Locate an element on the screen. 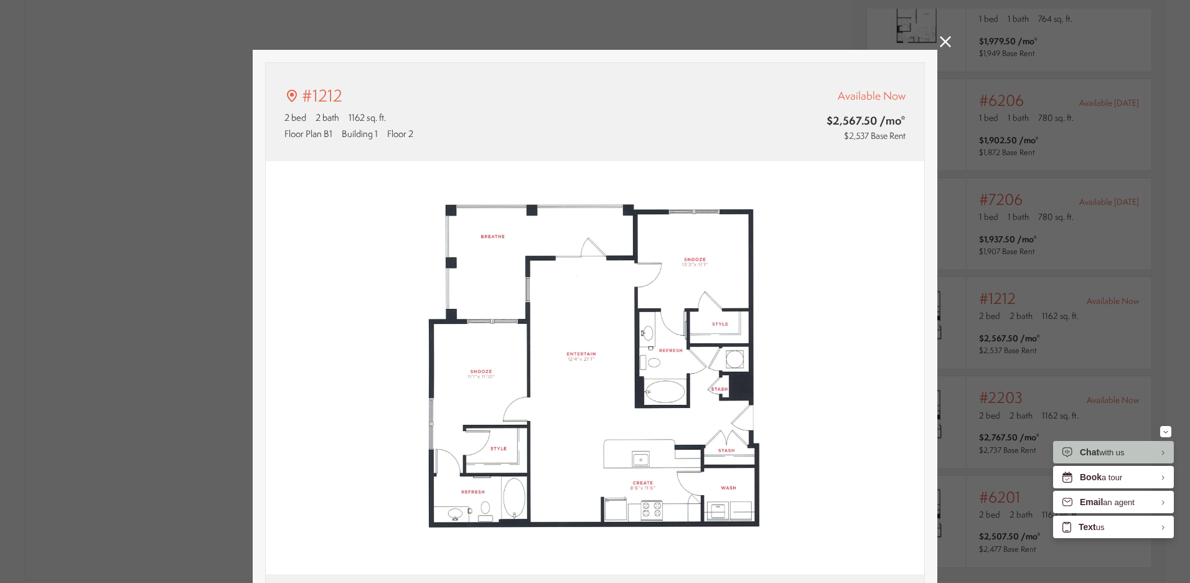 Image resolution: width=1190 pixels, height=583 pixels. span: 2 bath is located at coordinates (327, 117).